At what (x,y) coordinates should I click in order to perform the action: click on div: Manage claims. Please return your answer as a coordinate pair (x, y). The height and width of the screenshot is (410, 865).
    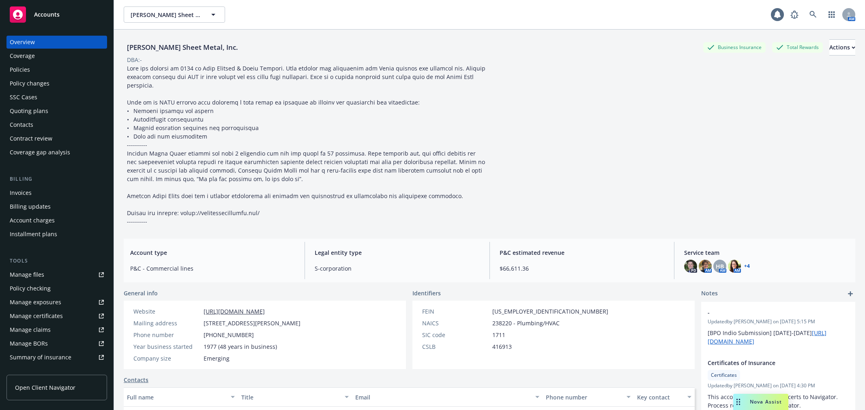
    Looking at the image, I should click on (30, 330).